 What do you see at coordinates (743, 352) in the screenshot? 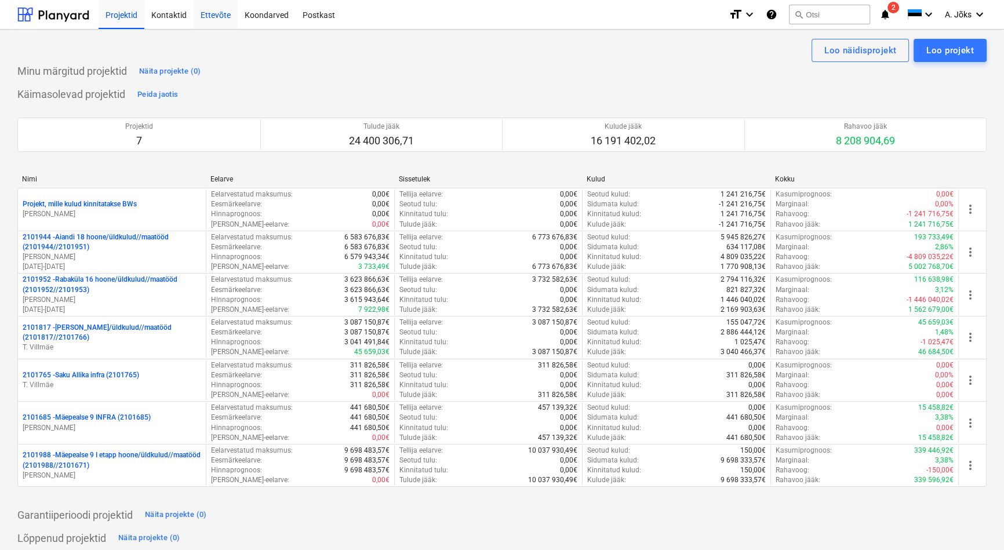
I see `p: 3 040 466,37€` at bounding box center [743, 352].